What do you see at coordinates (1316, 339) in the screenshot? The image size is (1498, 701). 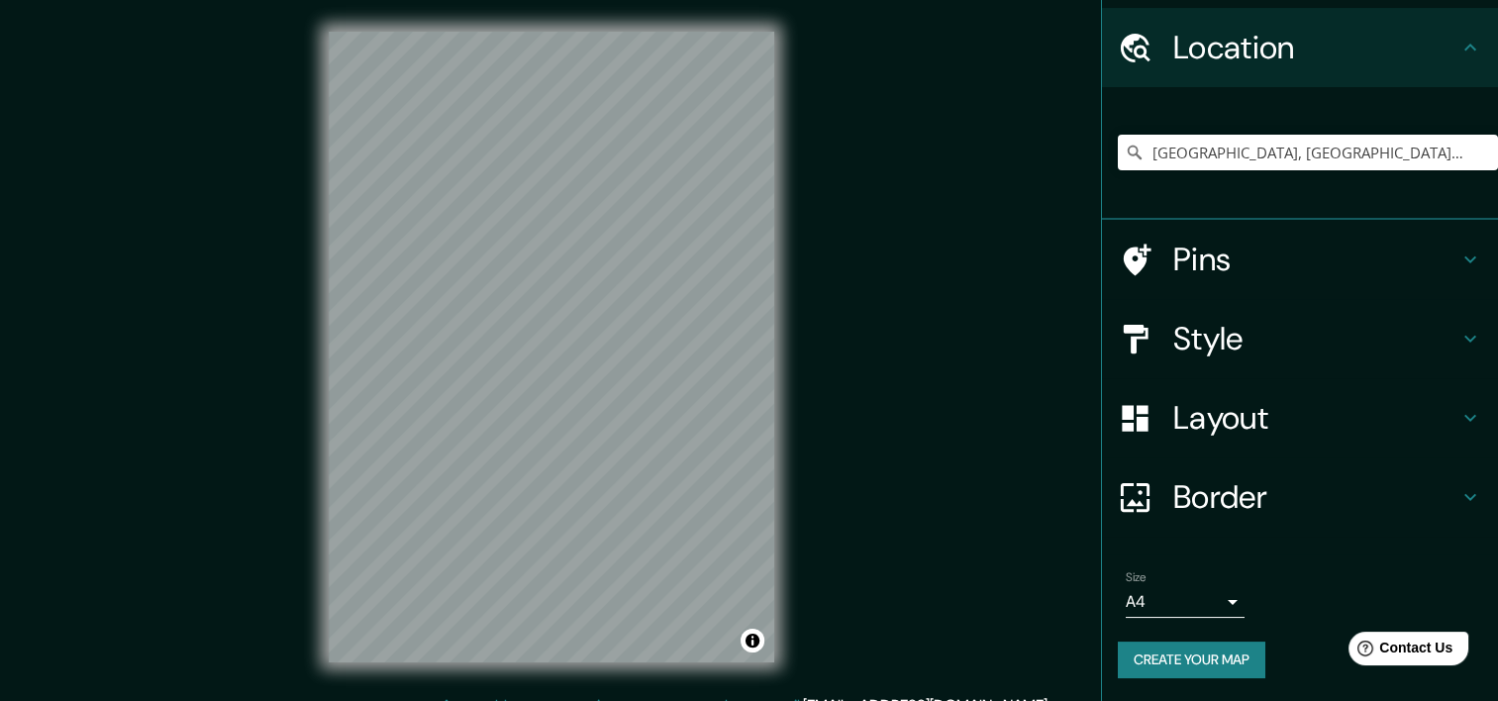 I see `h4: Style` at bounding box center [1316, 339].